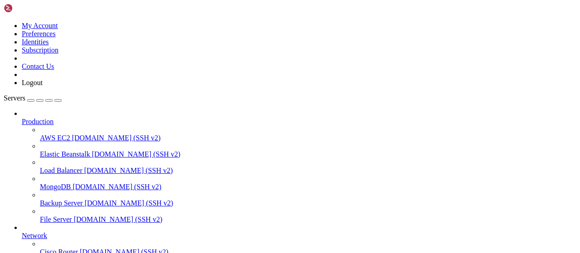  I want to click on li: Production, so click(299, 167).